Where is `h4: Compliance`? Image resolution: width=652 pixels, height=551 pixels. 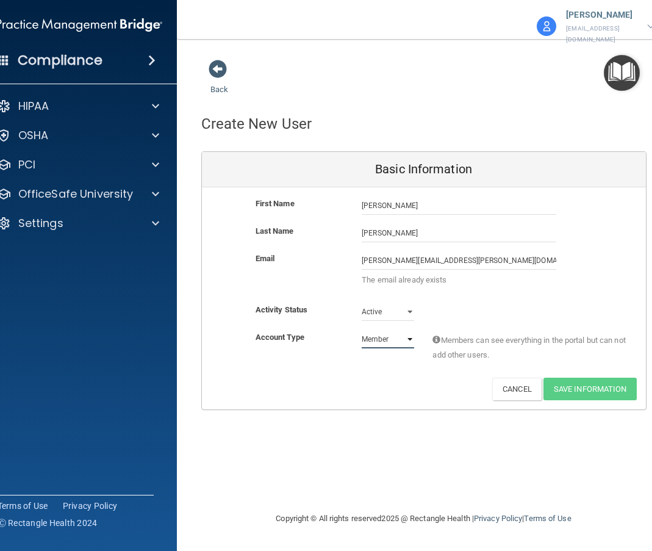 h4: Compliance is located at coordinates (60, 60).